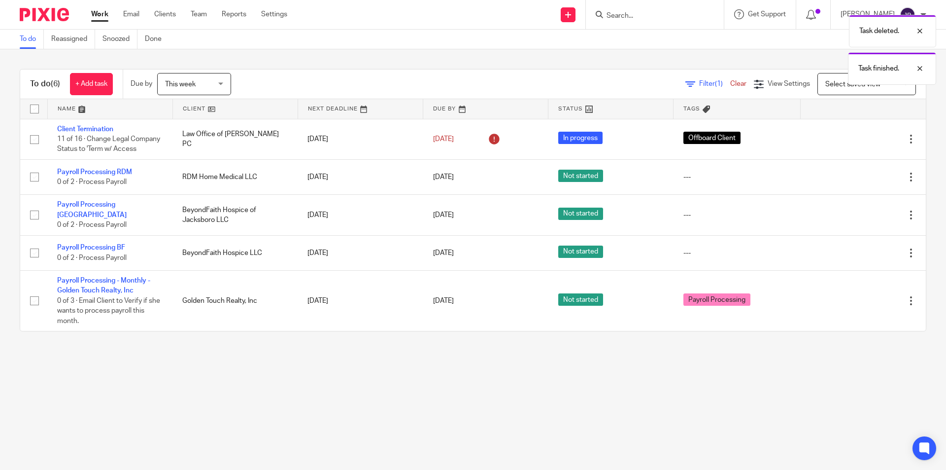  I want to click on a: Payroll Processing - Monthly - Golden Touch Realty, Inc, so click(104, 285).